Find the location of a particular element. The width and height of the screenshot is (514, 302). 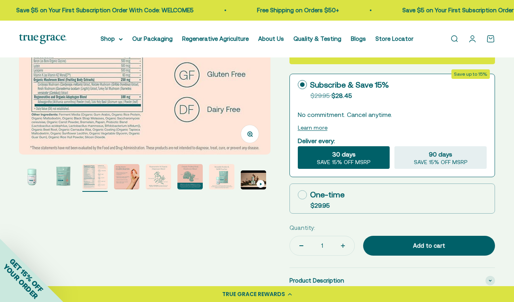

a: Store Locator is located at coordinates (394, 38).